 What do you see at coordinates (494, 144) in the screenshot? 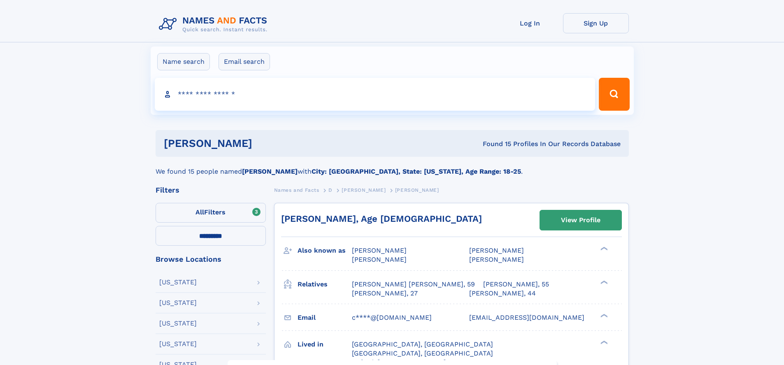
I see `div: Found 15 Profiles In Our Records Database` at bounding box center [494, 144].